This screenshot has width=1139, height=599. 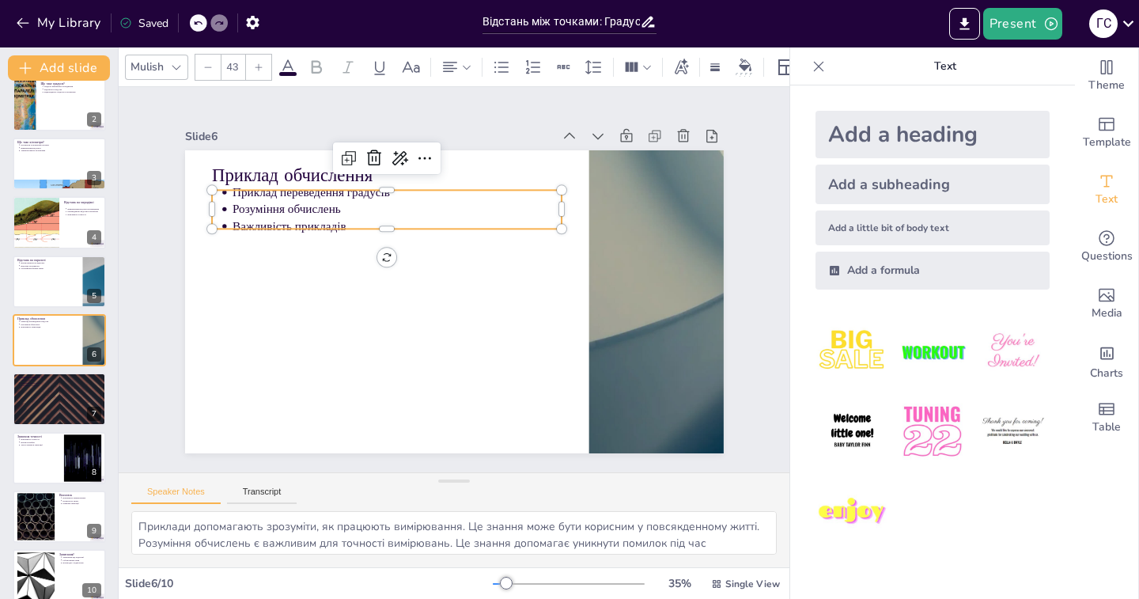 I want to click on div: 5, so click(x=94, y=296).